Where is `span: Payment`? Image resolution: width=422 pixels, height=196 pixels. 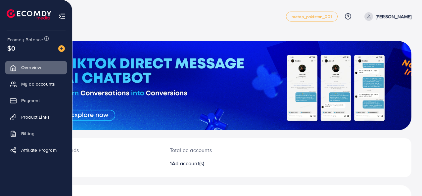
span: Payment is located at coordinates (30, 101).